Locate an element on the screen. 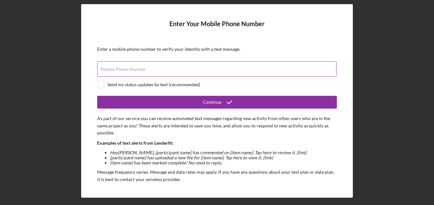 This screenshot has height=205, width=434. div: Send my status updates by text (recommended) is located at coordinates (154, 85).